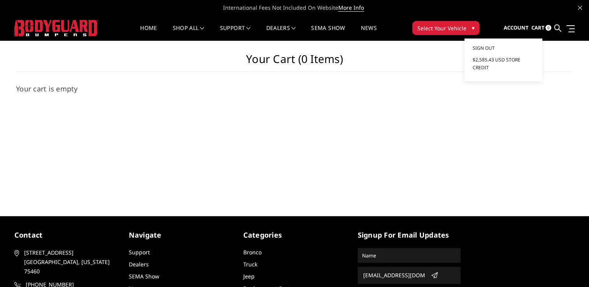  Describe the element at coordinates (516, 28) in the screenshot. I see `a: Account` at that location.